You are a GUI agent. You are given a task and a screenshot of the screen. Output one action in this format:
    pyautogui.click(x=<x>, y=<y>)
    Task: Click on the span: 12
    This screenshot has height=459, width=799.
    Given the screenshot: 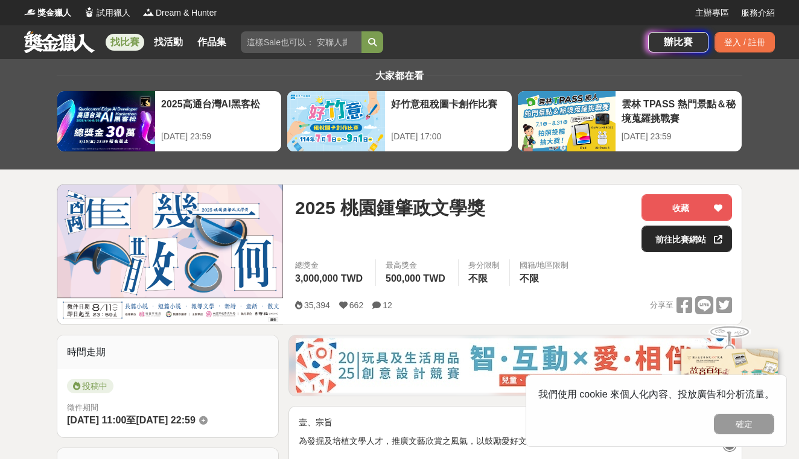 What is the action you would take?
    pyautogui.click(x=388, y=305)
    